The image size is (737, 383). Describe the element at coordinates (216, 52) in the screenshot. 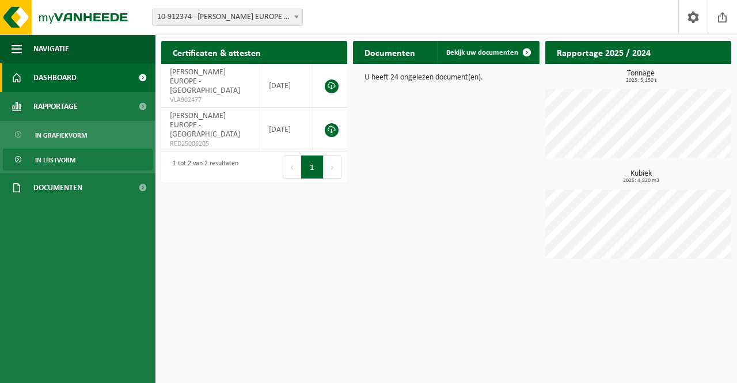

I see `h2: Certificaten & attesten` at that location.